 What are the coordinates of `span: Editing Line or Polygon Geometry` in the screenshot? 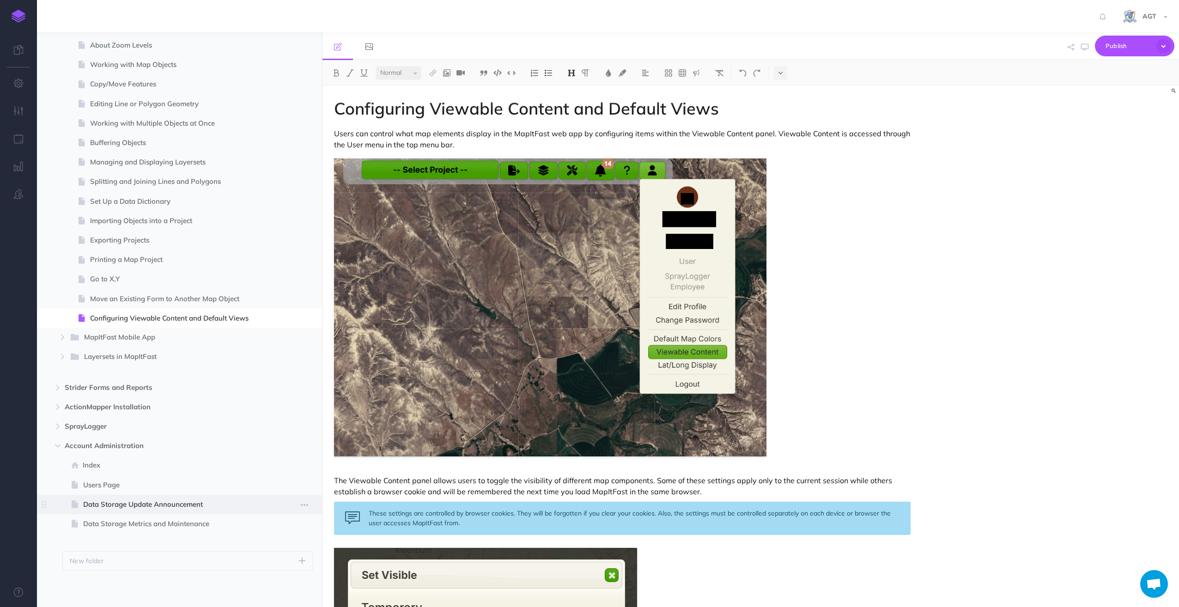 It's located at (178, 104).